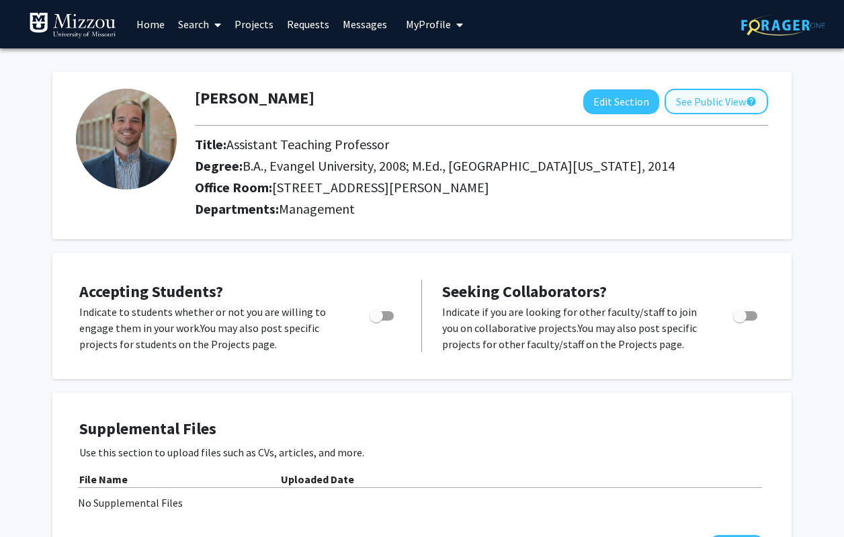 The image size is (844, 537). Describe the element at coordinates (73, 26) in the screenshot. I see `img: University of Missouri Logo` at that location.